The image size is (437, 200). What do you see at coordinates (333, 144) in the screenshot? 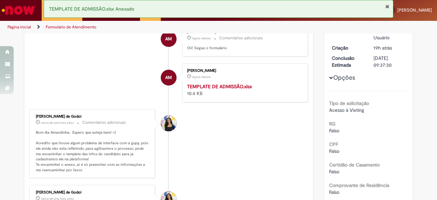
I see `b: CPF` at bounding box center [333, 144].